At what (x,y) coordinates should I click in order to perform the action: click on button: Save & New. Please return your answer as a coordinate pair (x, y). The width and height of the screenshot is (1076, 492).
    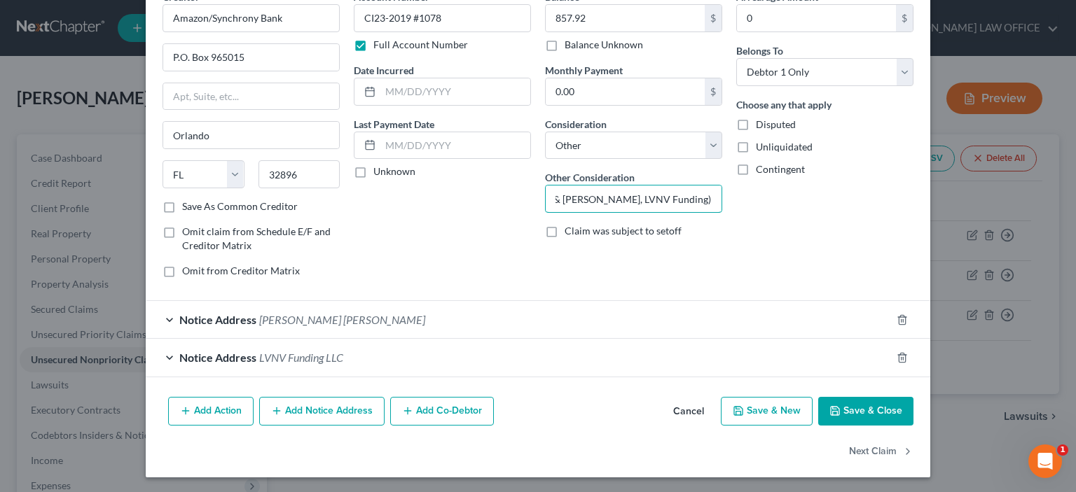
    Looking at the image, I should click on (766, 412).